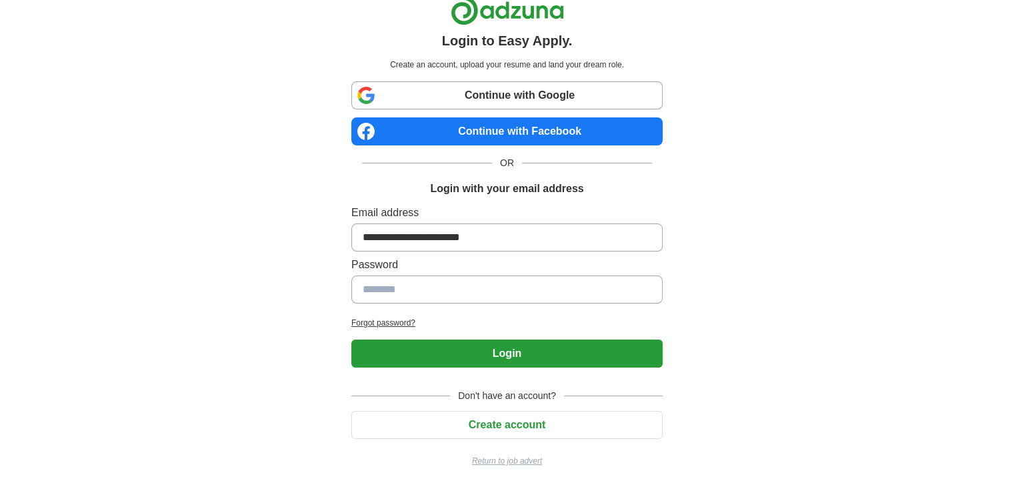  What do you see at coordinates (507, 163) in the screenshot?
I see `span: OR` at bounding box center [507, 163].